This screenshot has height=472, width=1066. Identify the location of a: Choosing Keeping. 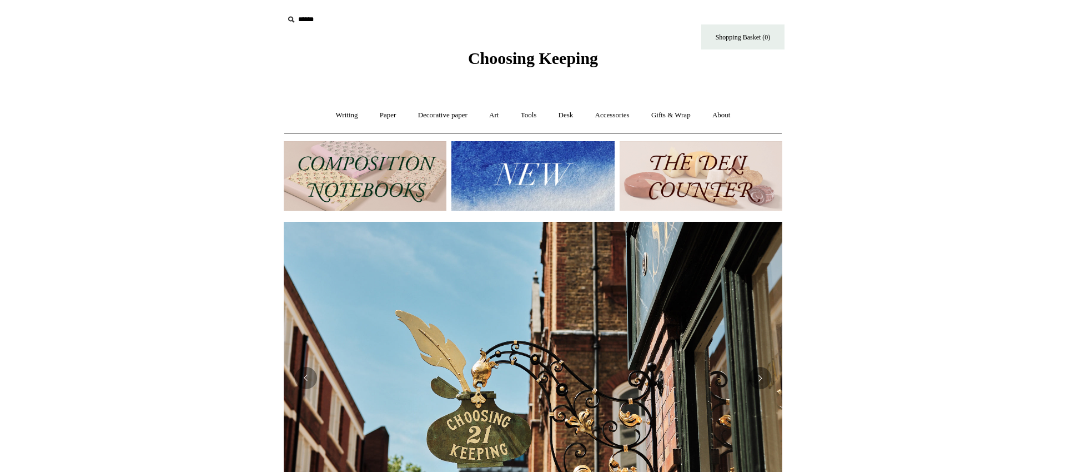
(533, 62).